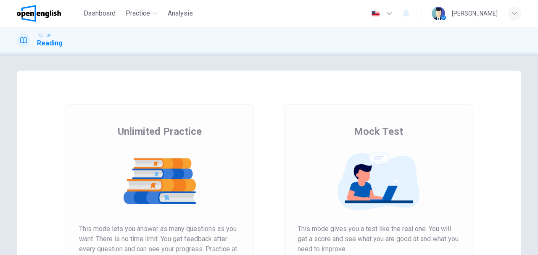 Image resolution: width=538 pixels, height=255 pixels. I want to click on button: Dashboard, so click(100, 13).